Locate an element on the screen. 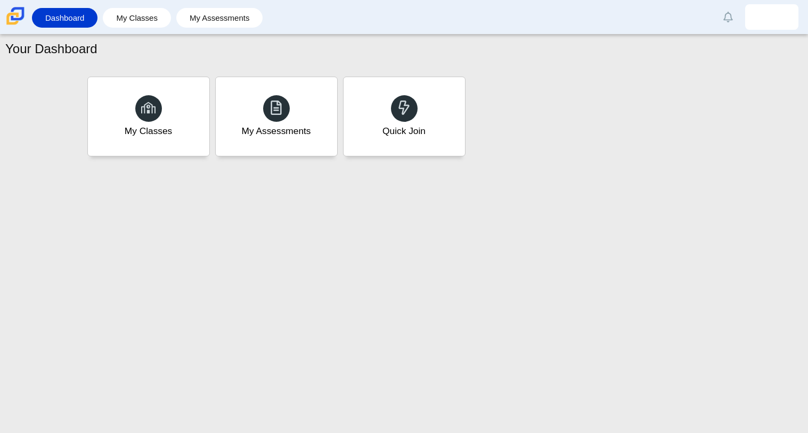 The height and width of the screenshot is (433, 808). a: Alerts is located at coordinates (728, 17).